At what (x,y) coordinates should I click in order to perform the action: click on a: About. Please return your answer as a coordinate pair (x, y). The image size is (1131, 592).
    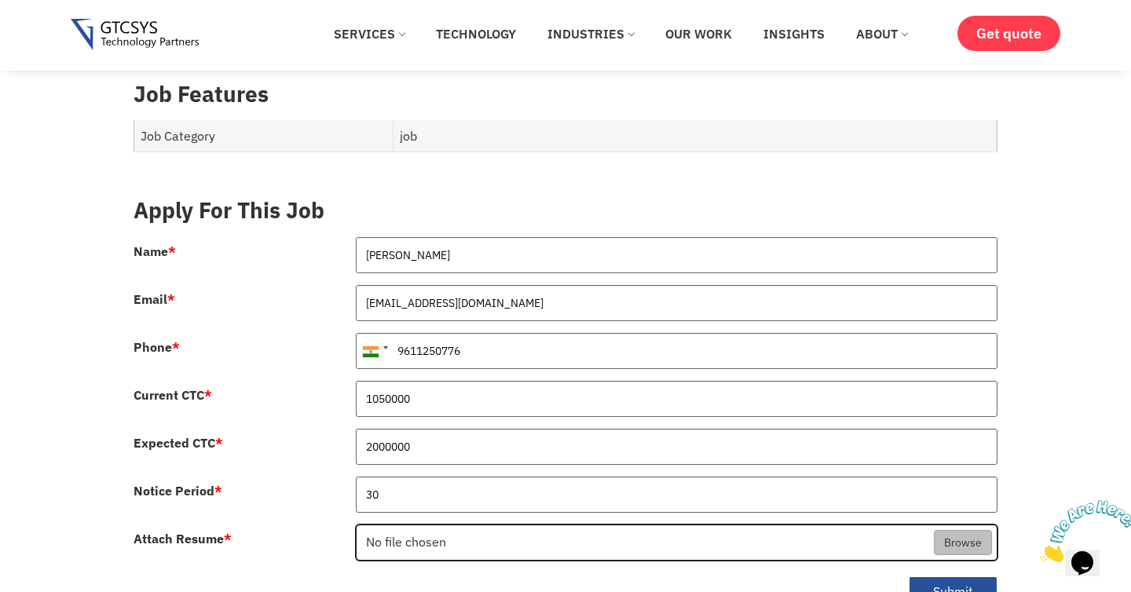
    Looking at the image, I should click on (882, 34).